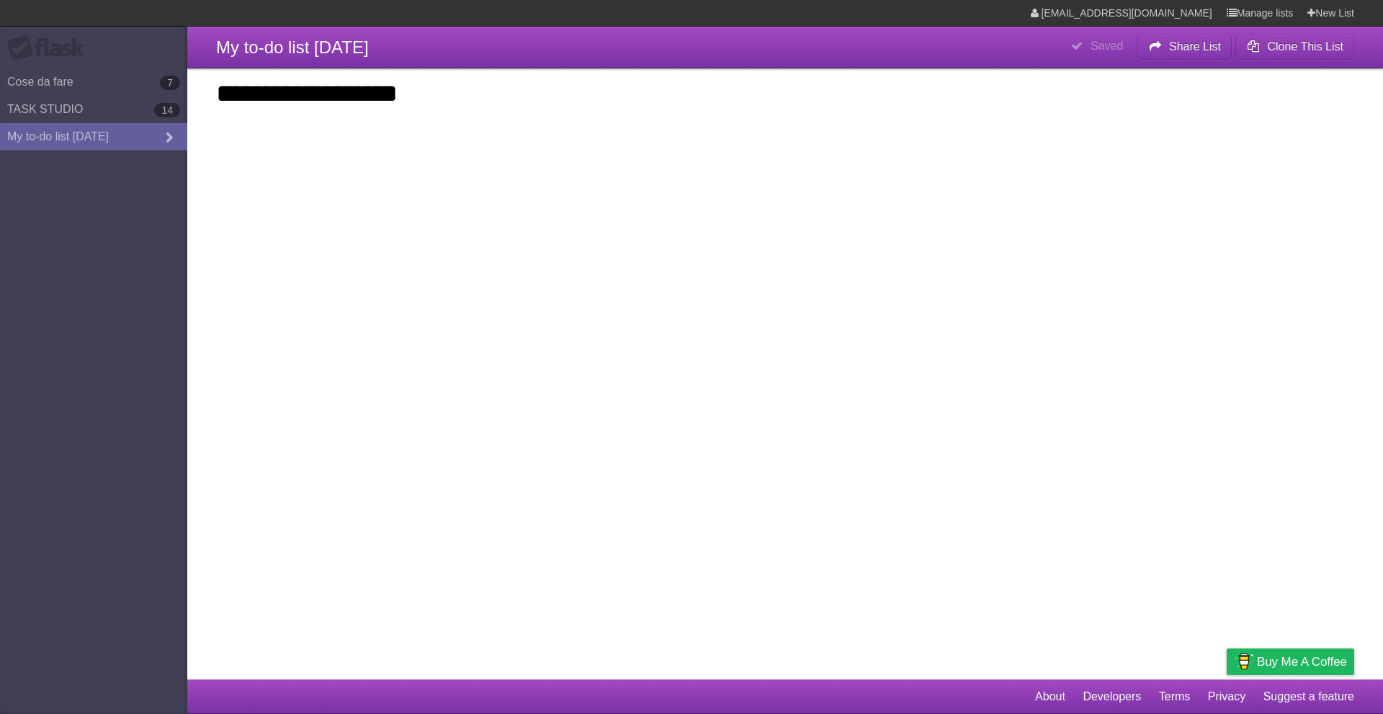 This screenshot has height=714, width=1383. Describe the element at coordinates (1111, 697) in the screenshot. I see `a: Developers` at that location.